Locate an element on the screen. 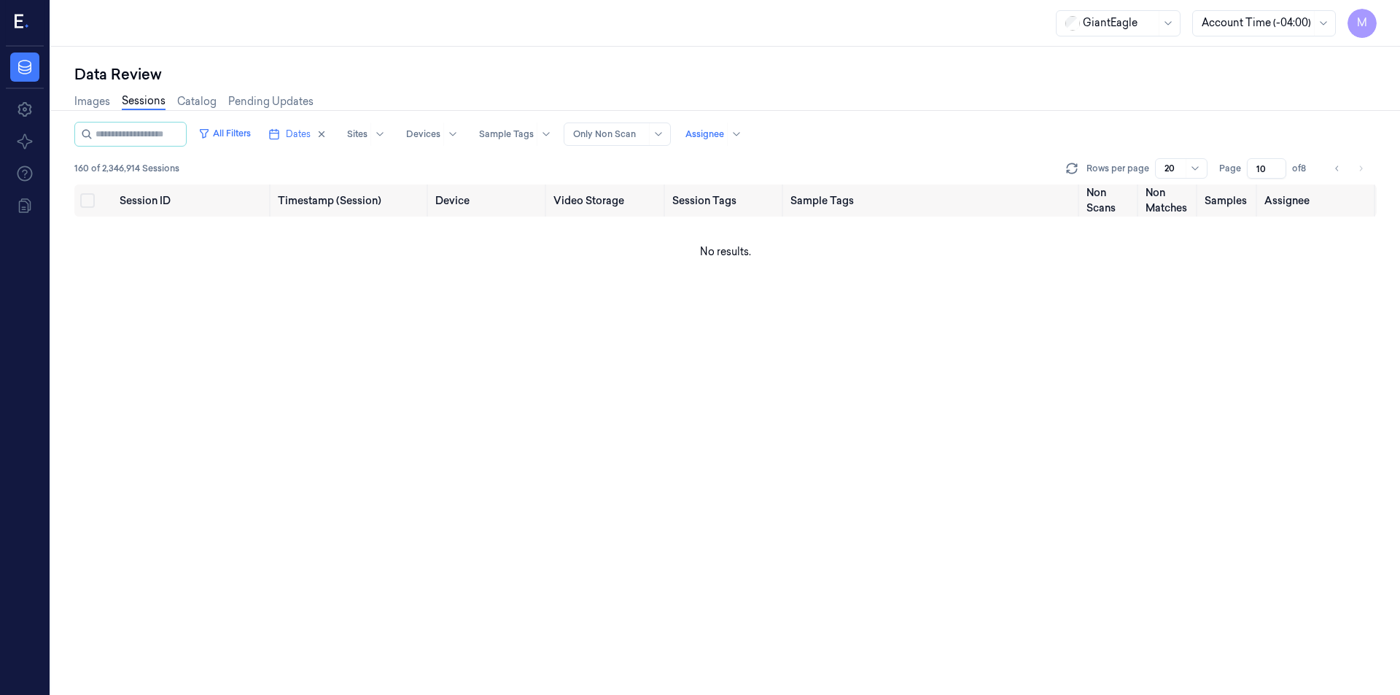 This screenshot has width=1400, height=695. span: of 8 is located at coordinates (1304, 168).